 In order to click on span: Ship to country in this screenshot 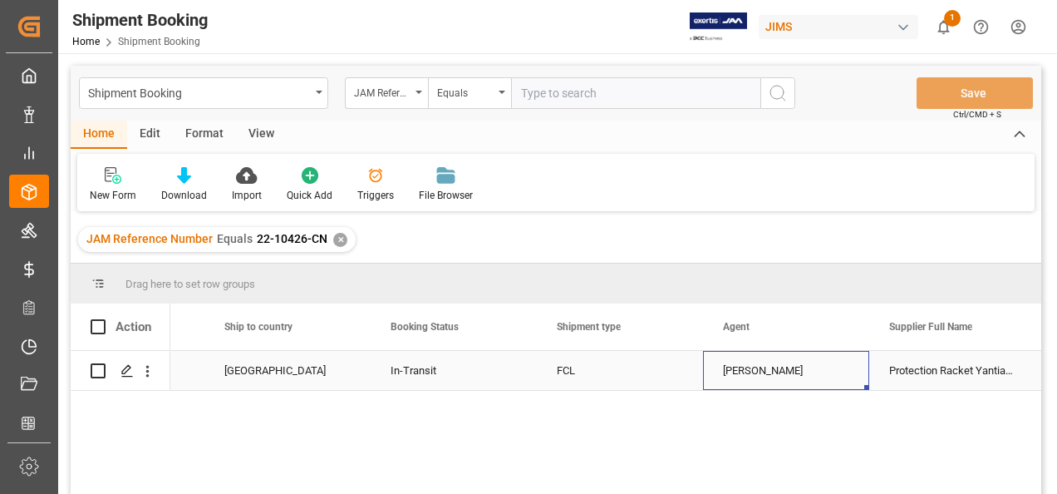, I will do `click(258, 327)`.